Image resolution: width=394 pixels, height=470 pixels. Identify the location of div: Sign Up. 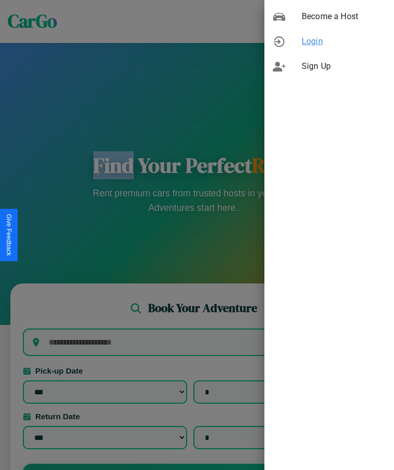
(329, 66).